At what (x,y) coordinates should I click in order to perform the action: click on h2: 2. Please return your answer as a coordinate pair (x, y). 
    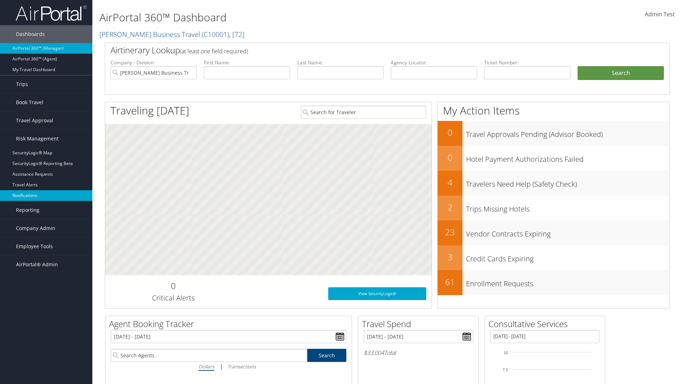
    Looking at the image, I should click on (450, 207).